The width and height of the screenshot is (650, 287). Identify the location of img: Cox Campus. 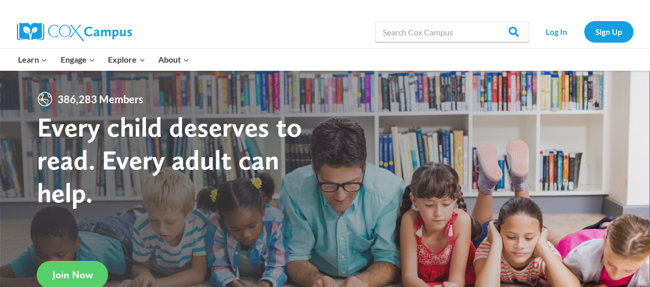
(74, 32).